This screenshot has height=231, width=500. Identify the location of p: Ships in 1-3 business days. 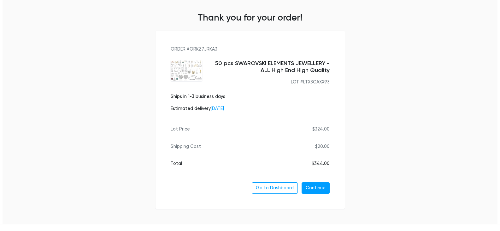
(198, 97).